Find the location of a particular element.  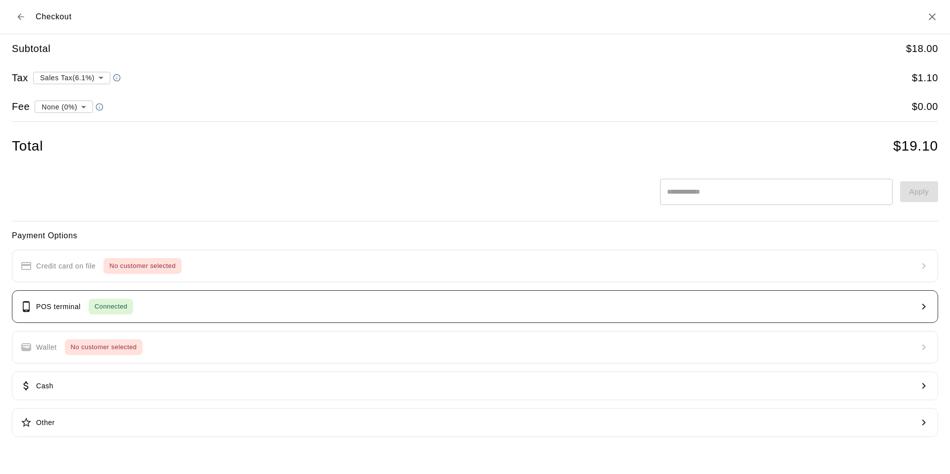

button: POS terminalConnected is located at coordinates (475, 306).